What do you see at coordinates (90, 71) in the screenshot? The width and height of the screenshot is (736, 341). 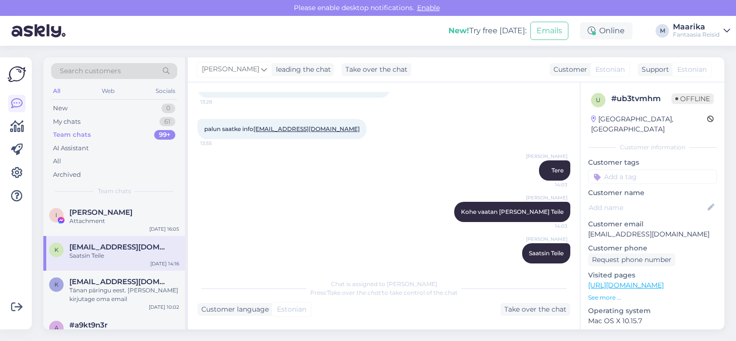 I see `span: Search customers` at bounding box center [90, 71].